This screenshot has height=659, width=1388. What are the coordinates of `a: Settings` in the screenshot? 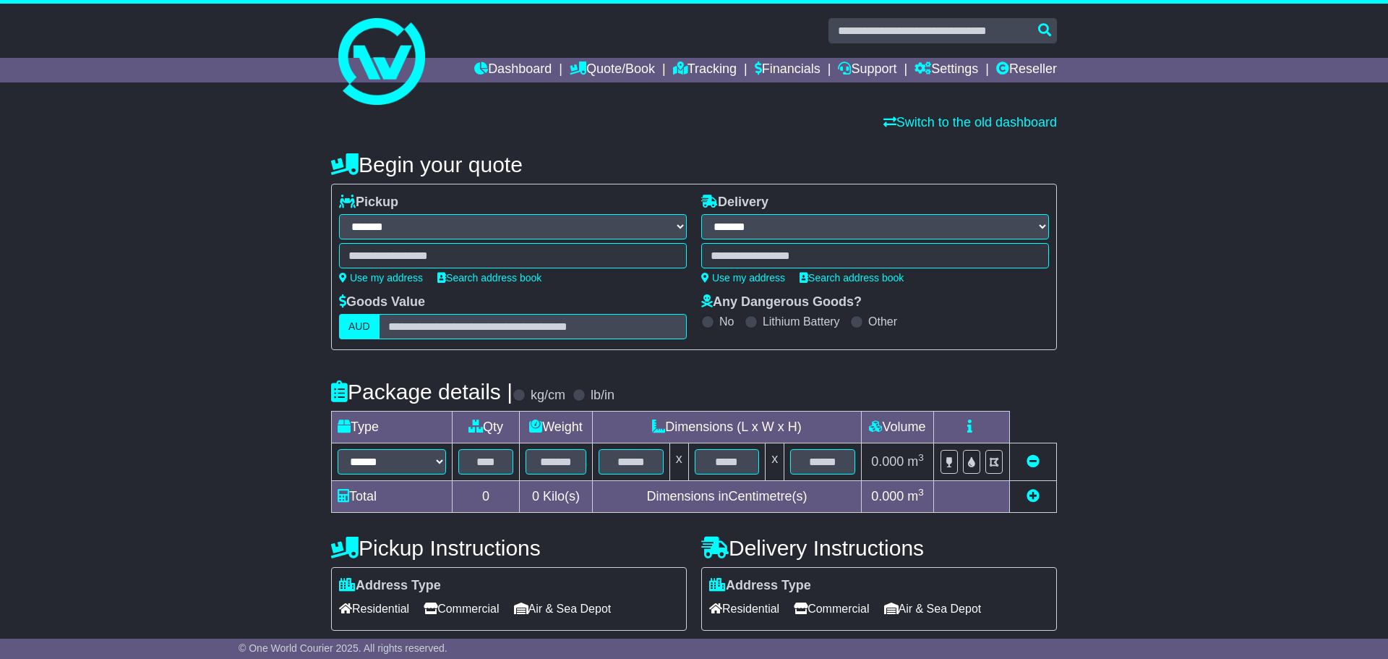 It's located at (946, 70).